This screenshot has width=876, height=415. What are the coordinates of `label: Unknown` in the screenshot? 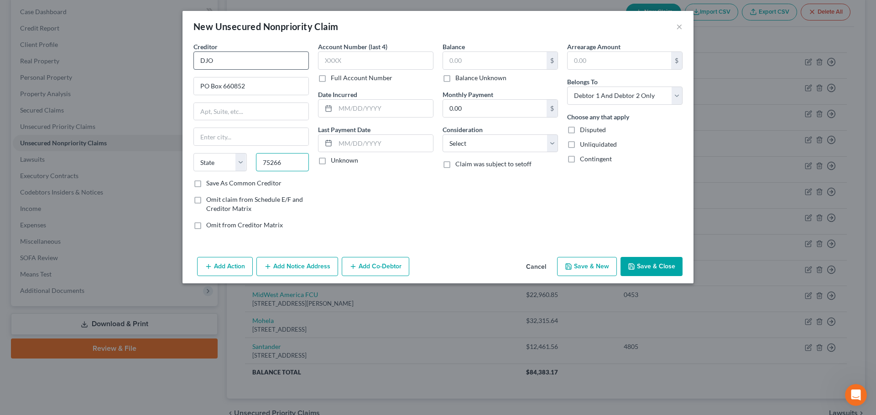 It's located at (344, 161).